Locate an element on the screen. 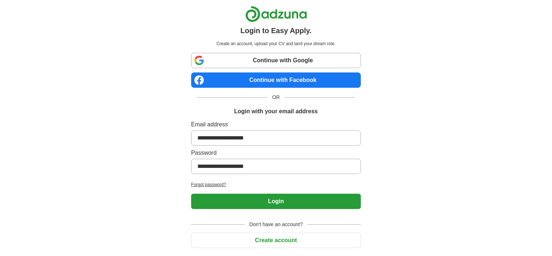 This screenshot has width=552, height=256. h2: Forgot password? is located at coordinates (276, 184).